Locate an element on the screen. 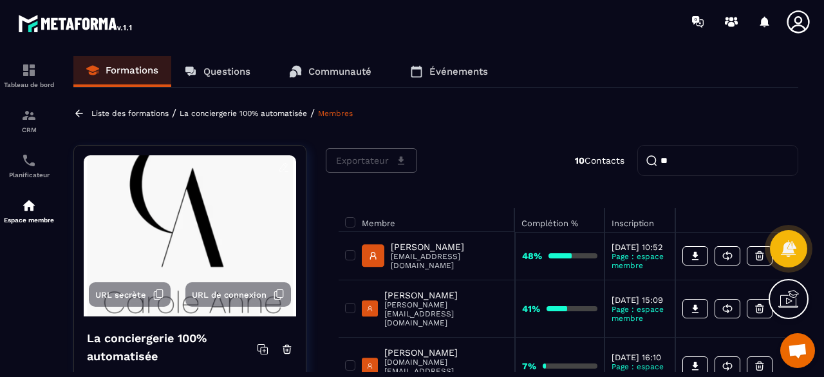 Image resolution: width=824 pixels, height=377 pixels. strong: 10 is located at coordinates (580, 160).